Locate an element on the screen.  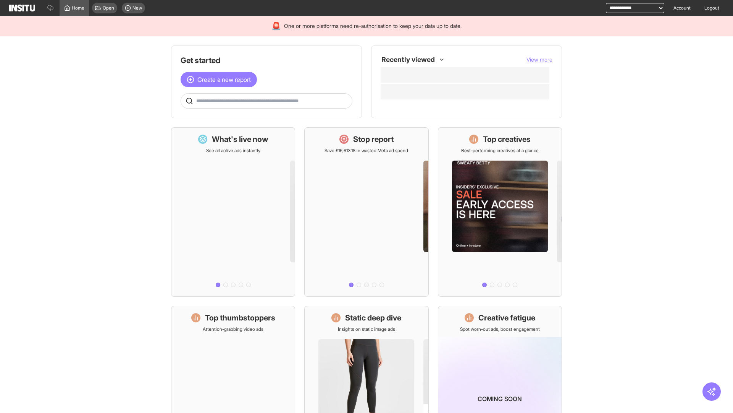
h1: Top creatives is located at coordinates (507, 139).